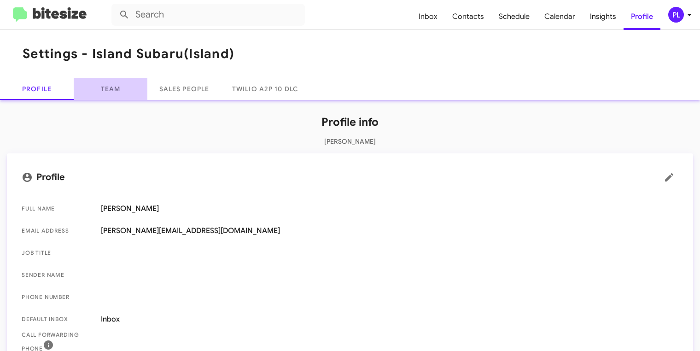 The width and height of the screenshot is (700, 351). I want to click on a: Profile, so click(642, 17).